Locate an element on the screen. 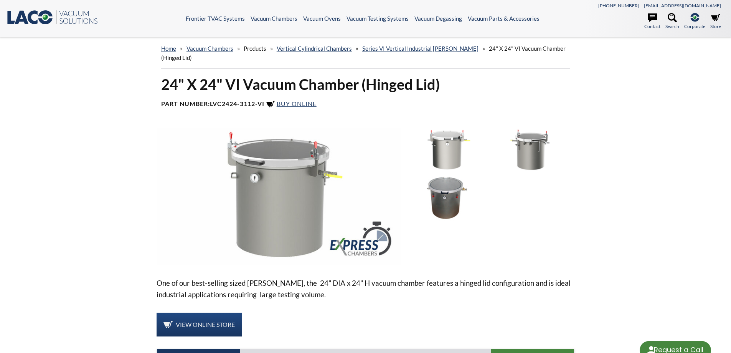  span: View Online Store is located at coordinates (205, 324).